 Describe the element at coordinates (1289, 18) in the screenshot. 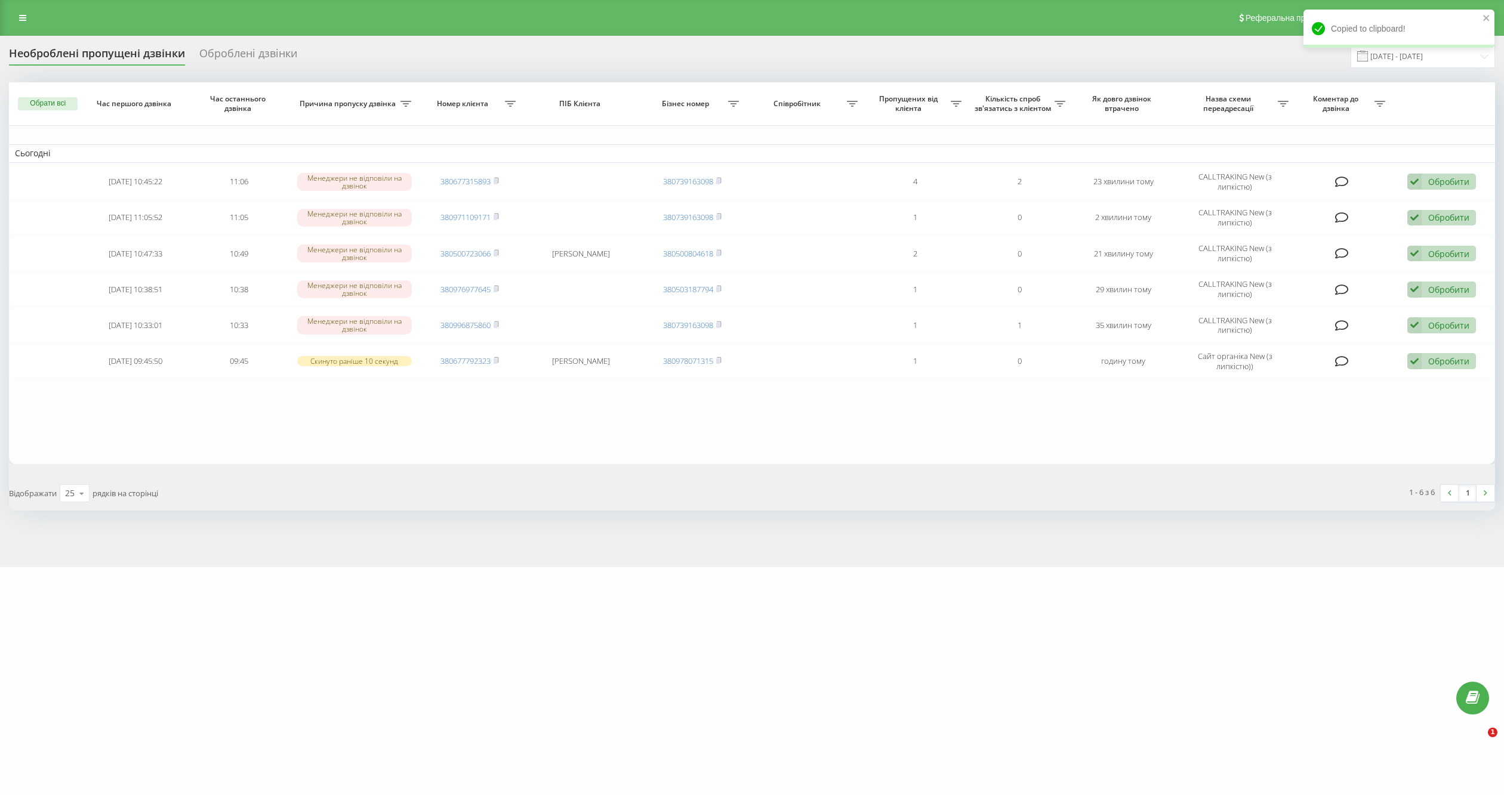

I see `span: Реферальна програма` at that location.